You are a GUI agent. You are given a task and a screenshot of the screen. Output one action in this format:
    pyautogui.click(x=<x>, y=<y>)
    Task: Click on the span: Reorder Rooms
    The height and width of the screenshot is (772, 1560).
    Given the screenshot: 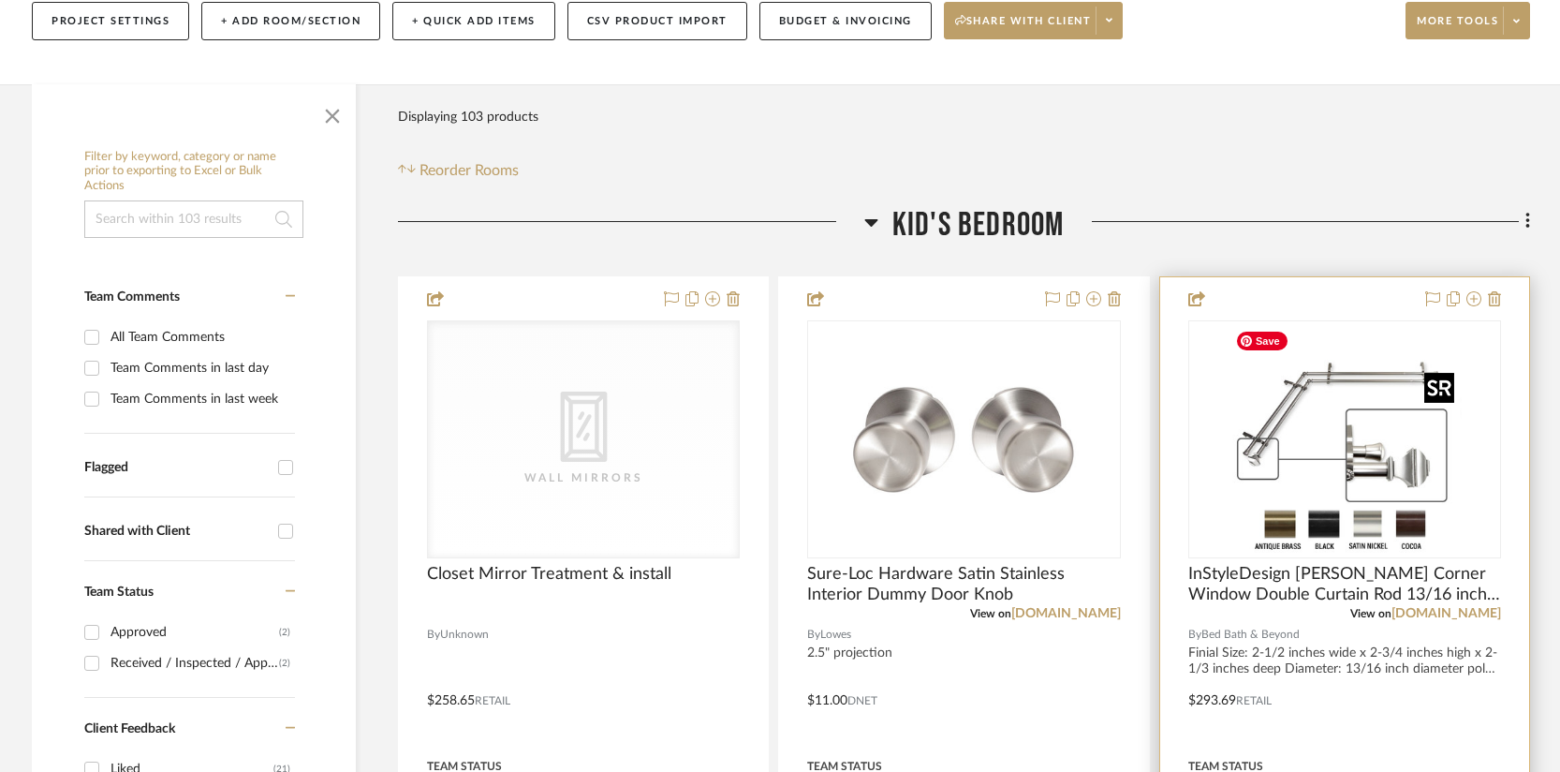 What is the action you would take?
    pyautogui.click(x=469, y=170)
    